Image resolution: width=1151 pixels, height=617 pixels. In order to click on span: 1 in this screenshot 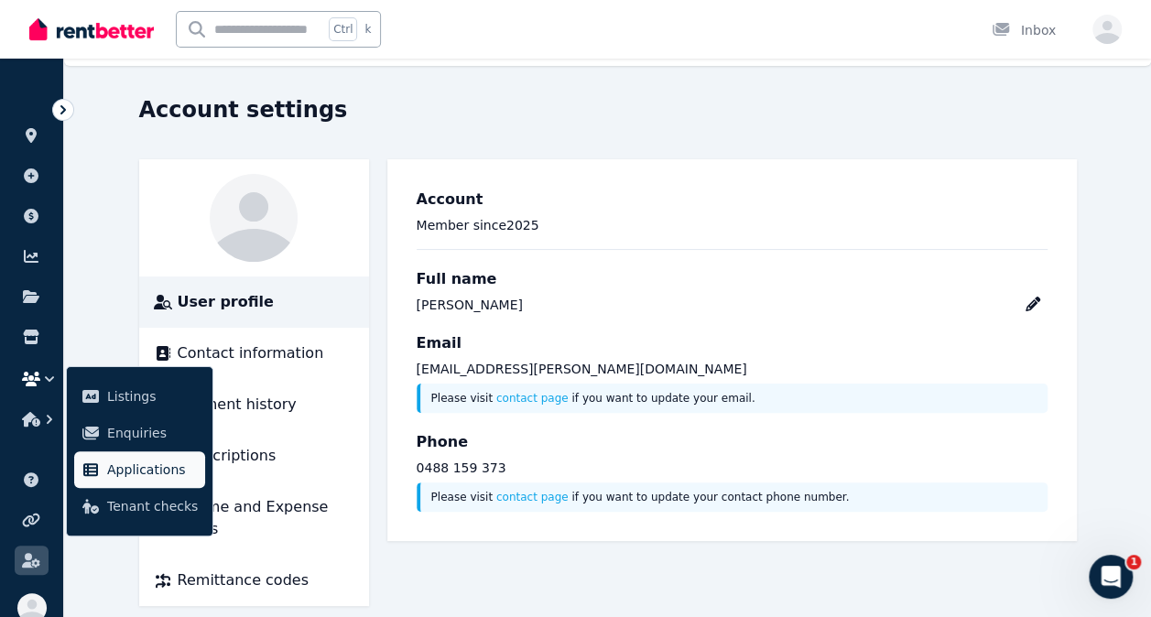, I will do `click(1134, 562)`.